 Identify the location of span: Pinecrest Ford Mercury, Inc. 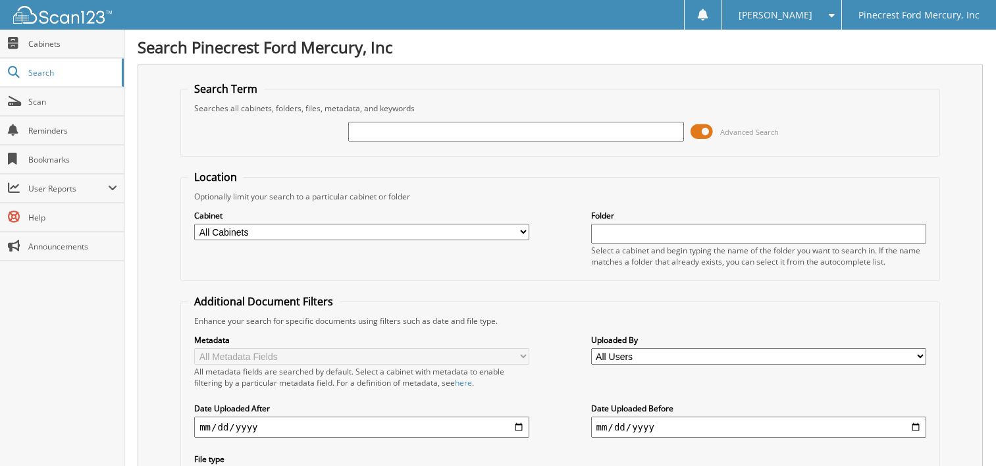
(919, 15).